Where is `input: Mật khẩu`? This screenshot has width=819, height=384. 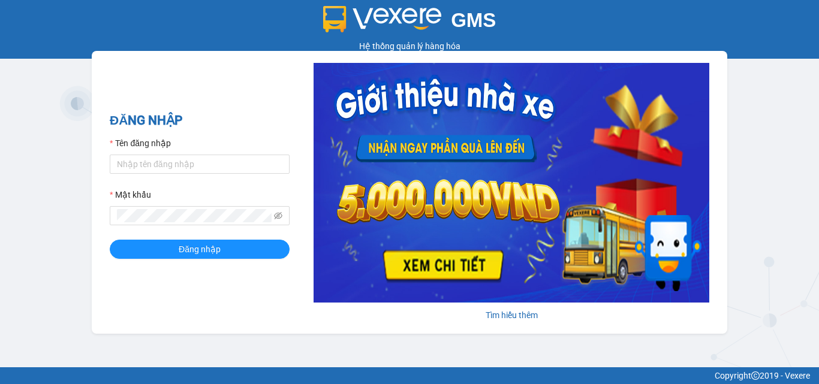 input: Mật khẩu is located at coordinates (194, 216).